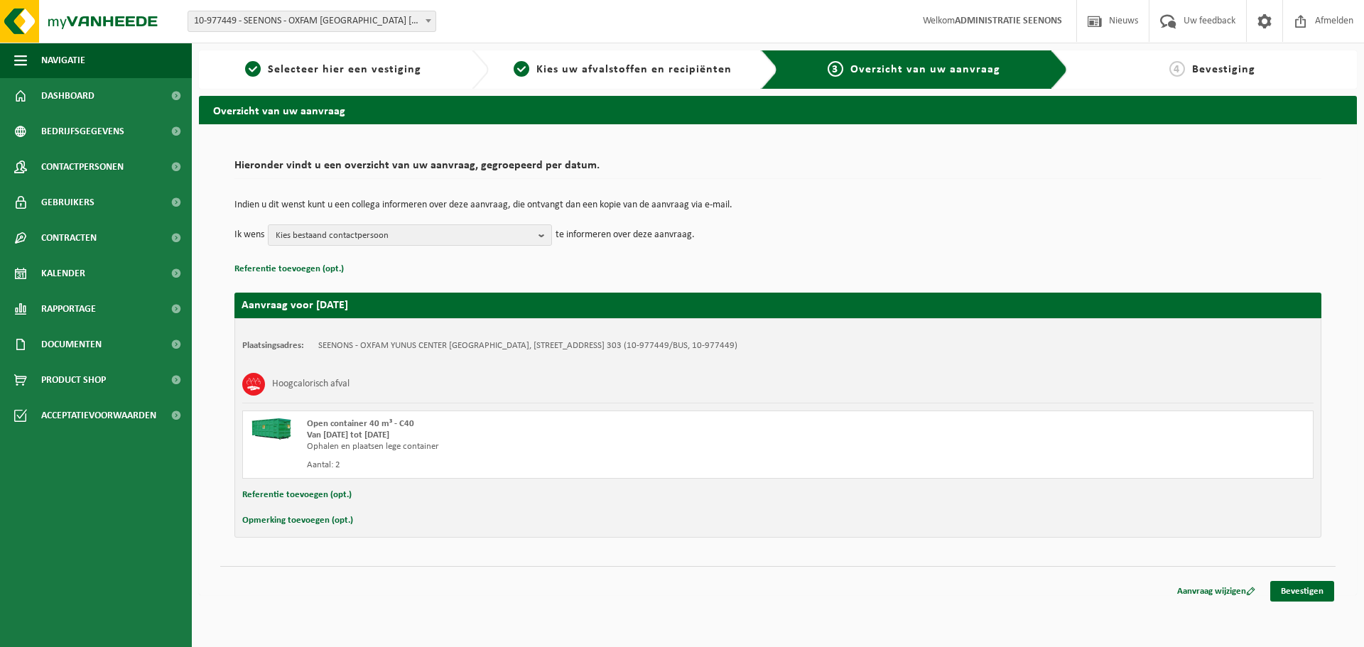  I want to click on button: Opmerking toevoegen (opt.), so click(298, 521).